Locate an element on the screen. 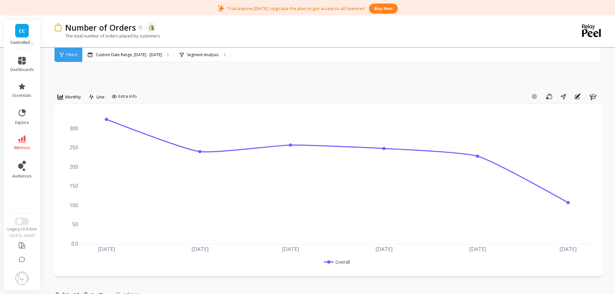  img: api.shopify.svg is located at coordinates (151, 27).